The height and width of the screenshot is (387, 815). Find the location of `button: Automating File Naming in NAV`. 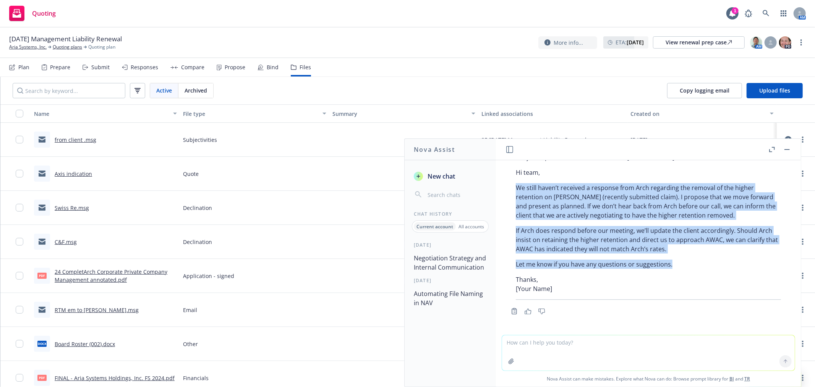

button: Automating File Naming in NAV is located at coordinates (450, 298).